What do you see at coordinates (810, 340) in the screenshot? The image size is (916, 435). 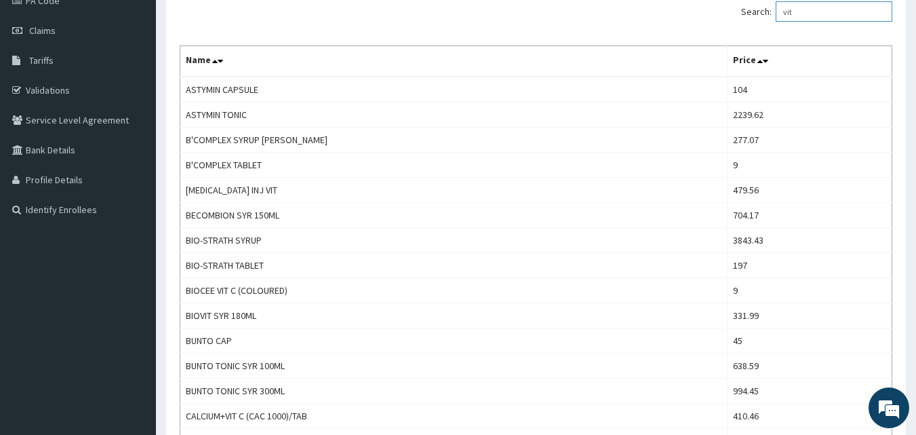 I see `td: 45` at bounding box center [810, 340].